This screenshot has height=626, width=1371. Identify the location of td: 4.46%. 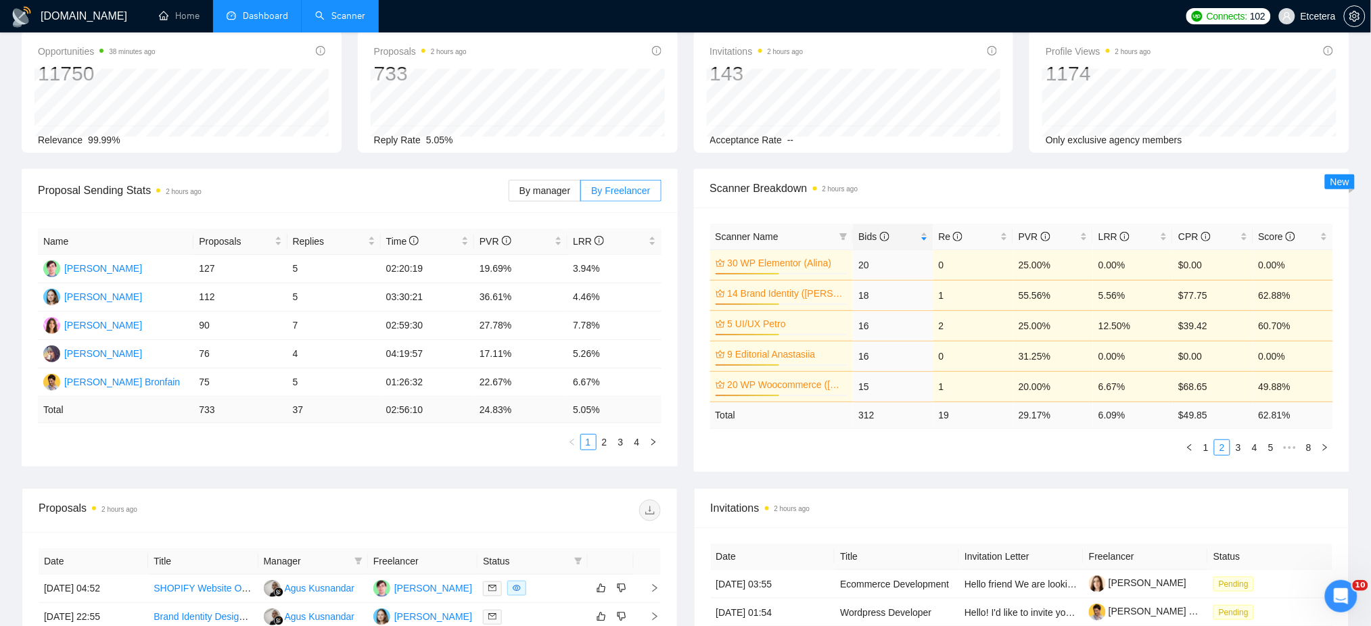
(614, 298).